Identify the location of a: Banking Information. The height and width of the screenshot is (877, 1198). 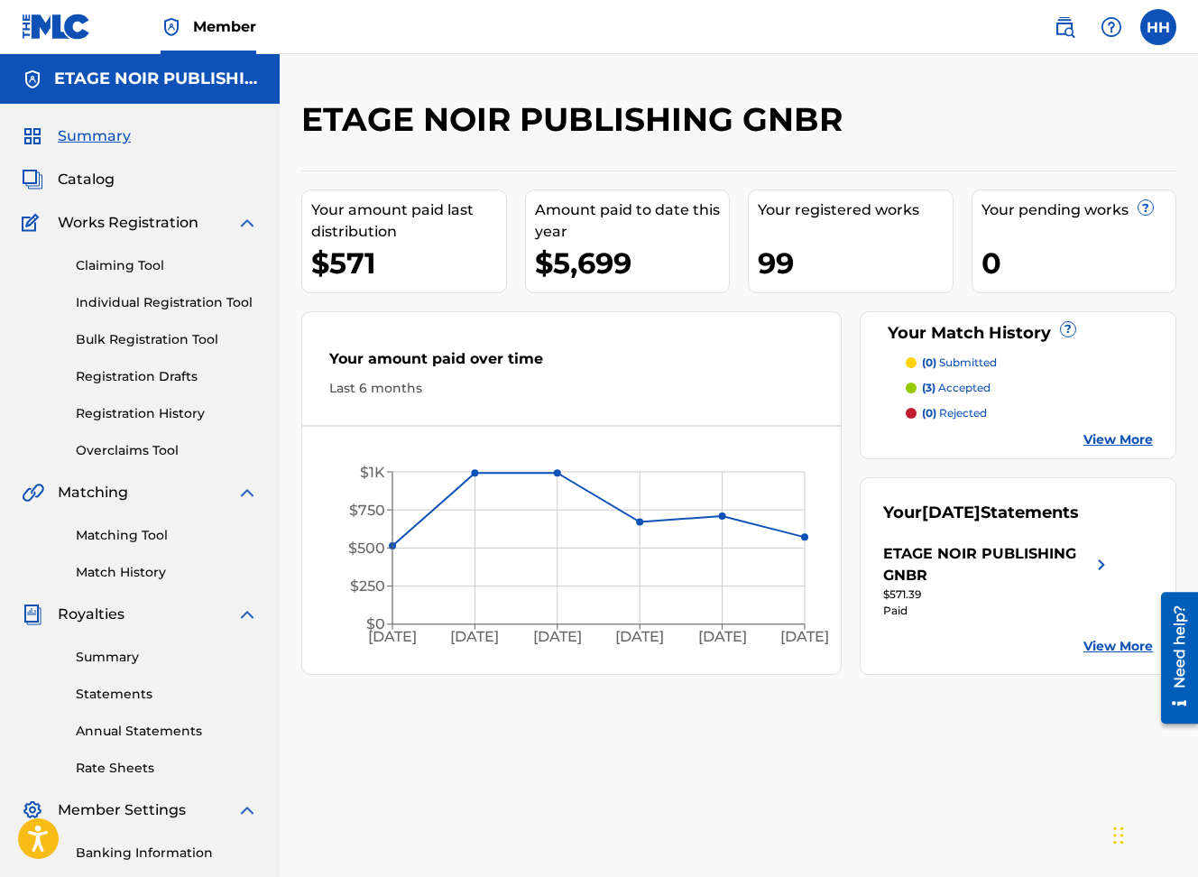
(167, 853).